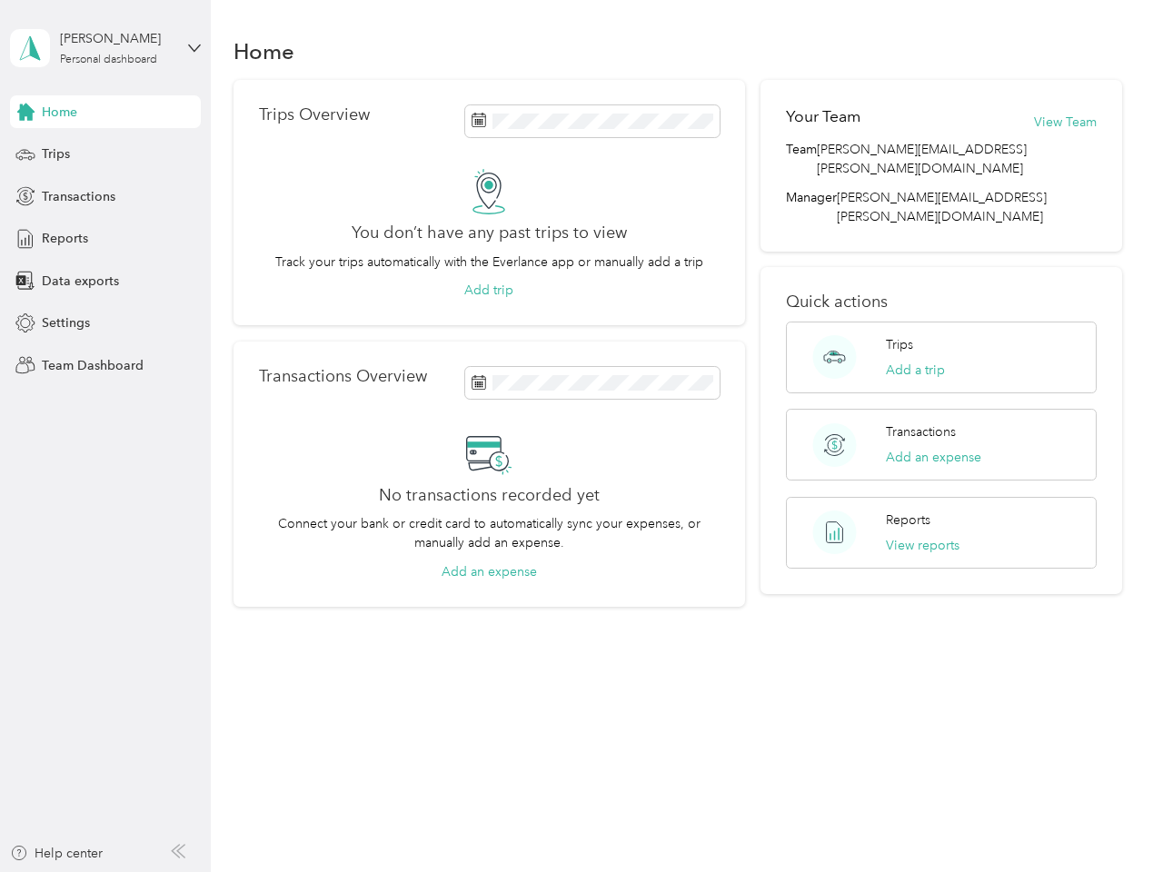  I want to click on h1: Home, so click(263, 51).